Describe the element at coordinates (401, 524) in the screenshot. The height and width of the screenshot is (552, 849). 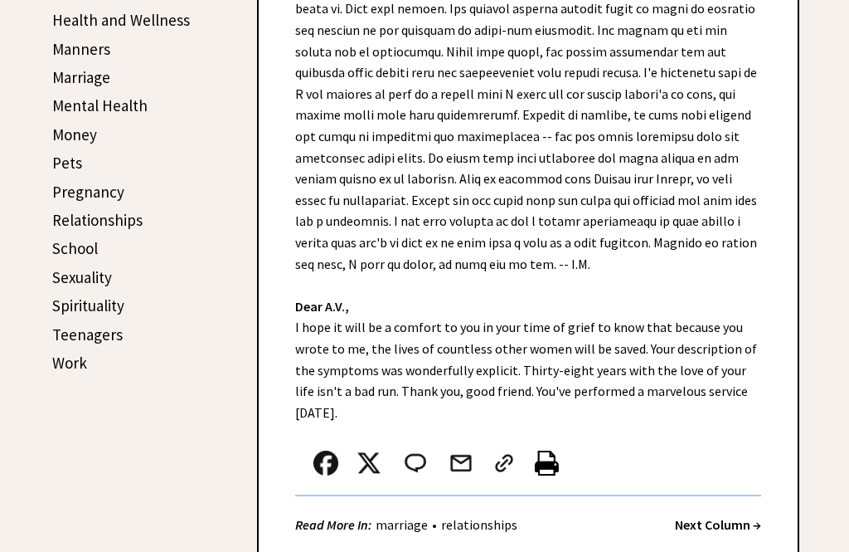
I see `a: marriage` at that location.